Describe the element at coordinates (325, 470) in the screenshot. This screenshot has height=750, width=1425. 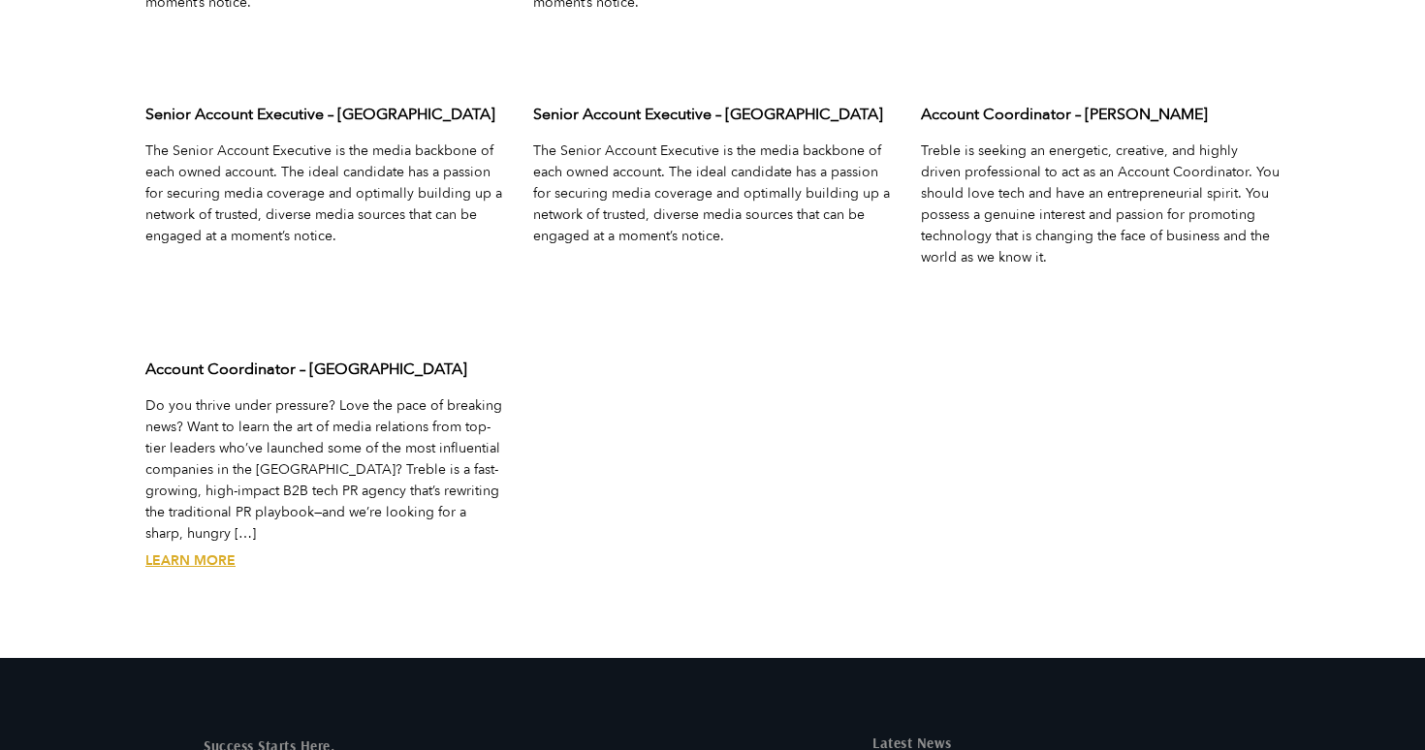
I see `p: Do you thrive under pressure? Love the pace of breaking news? Want to learn the art of media rela...` at that location.